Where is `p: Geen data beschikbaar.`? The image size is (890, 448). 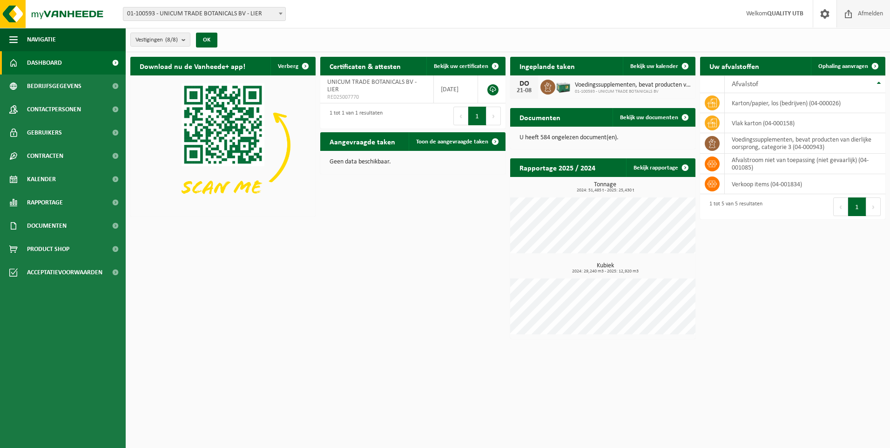
p: Geen data beschikbaar. is located at coordinates (413, 162).